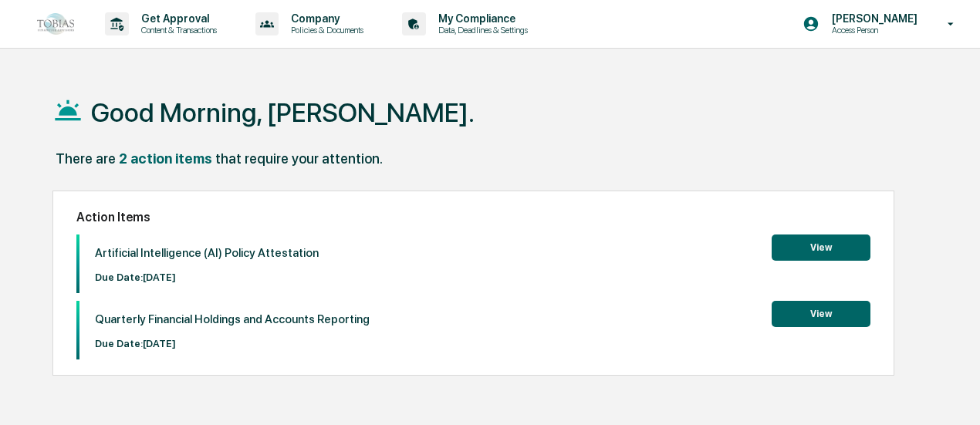 The image size is (980, 425). What do you see at coordinates (325, 30) in the screenshot?
I see `p: Policies & Documents` at bounding box center [325, 30].